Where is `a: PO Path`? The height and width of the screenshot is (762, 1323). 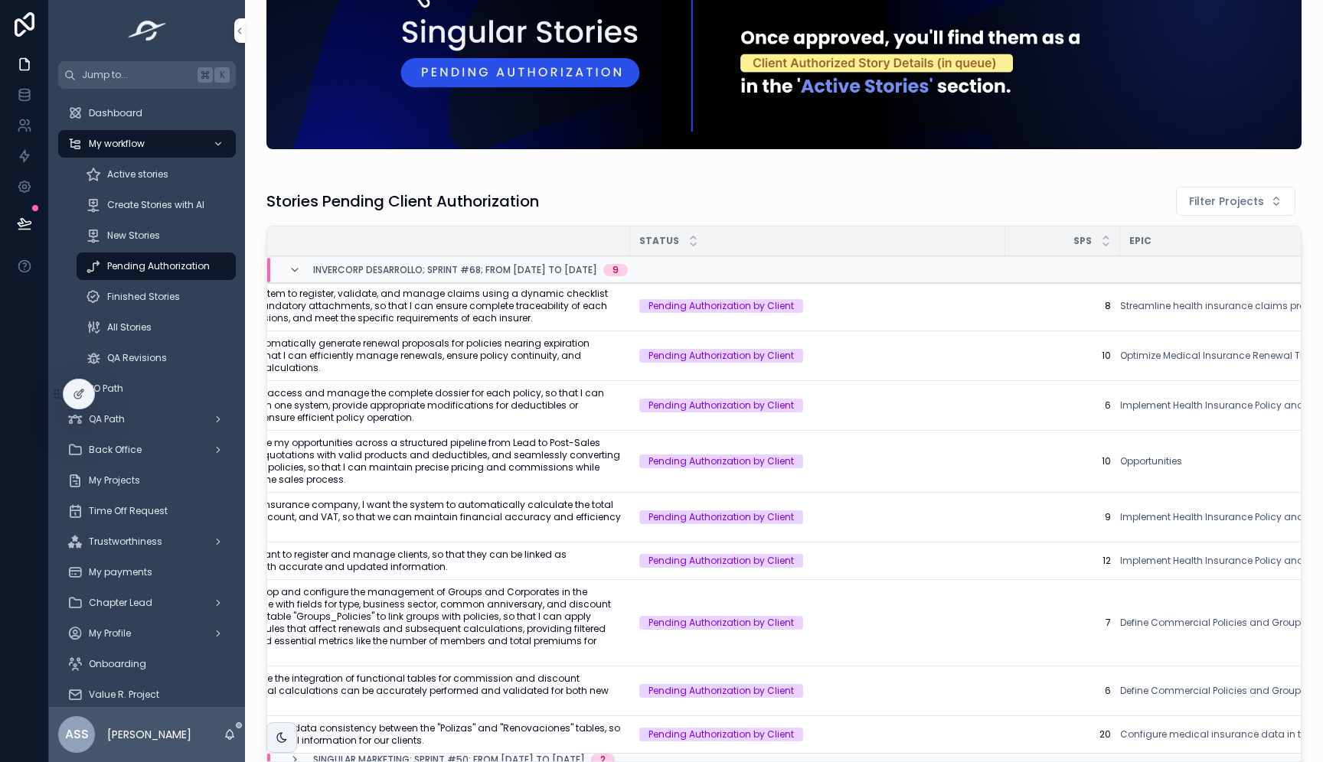 a: PO Path is located at coordinates (147, 389).